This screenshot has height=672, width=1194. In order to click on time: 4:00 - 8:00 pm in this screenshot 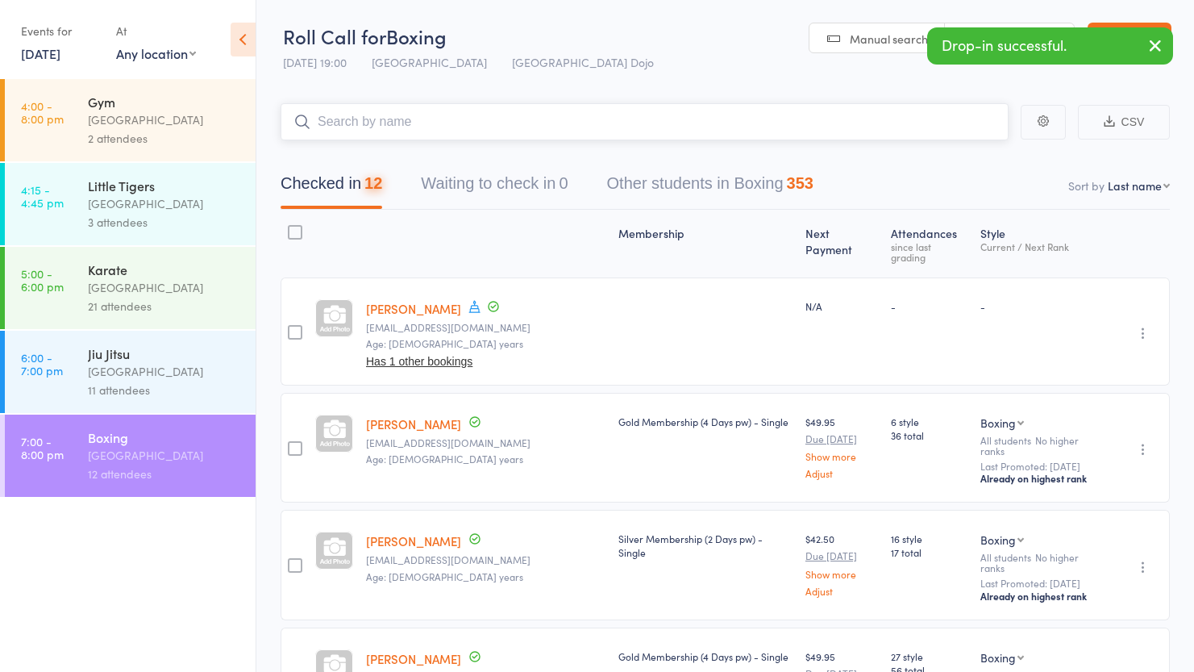, I will do `click(42, 112)`.